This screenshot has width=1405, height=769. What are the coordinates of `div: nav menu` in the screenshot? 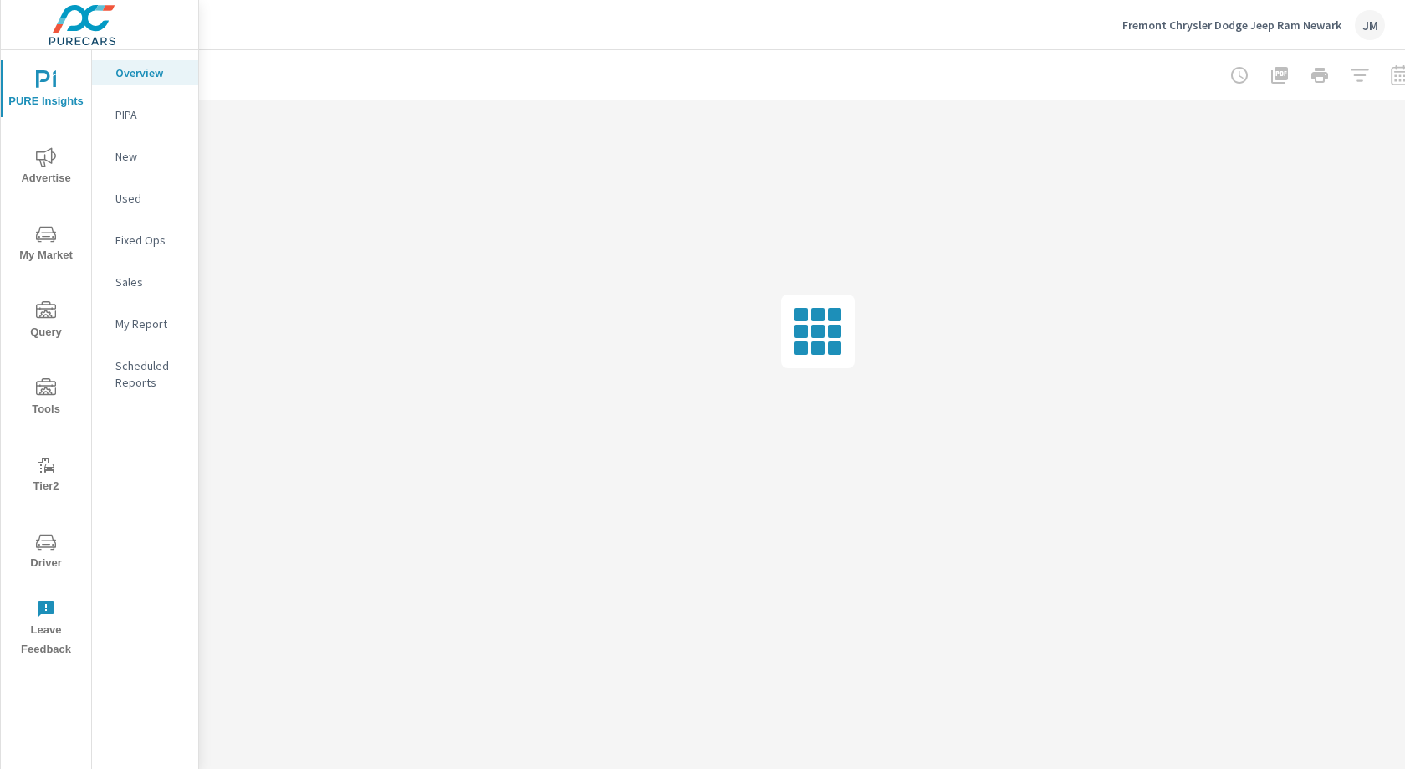 It's located at (46, 358).